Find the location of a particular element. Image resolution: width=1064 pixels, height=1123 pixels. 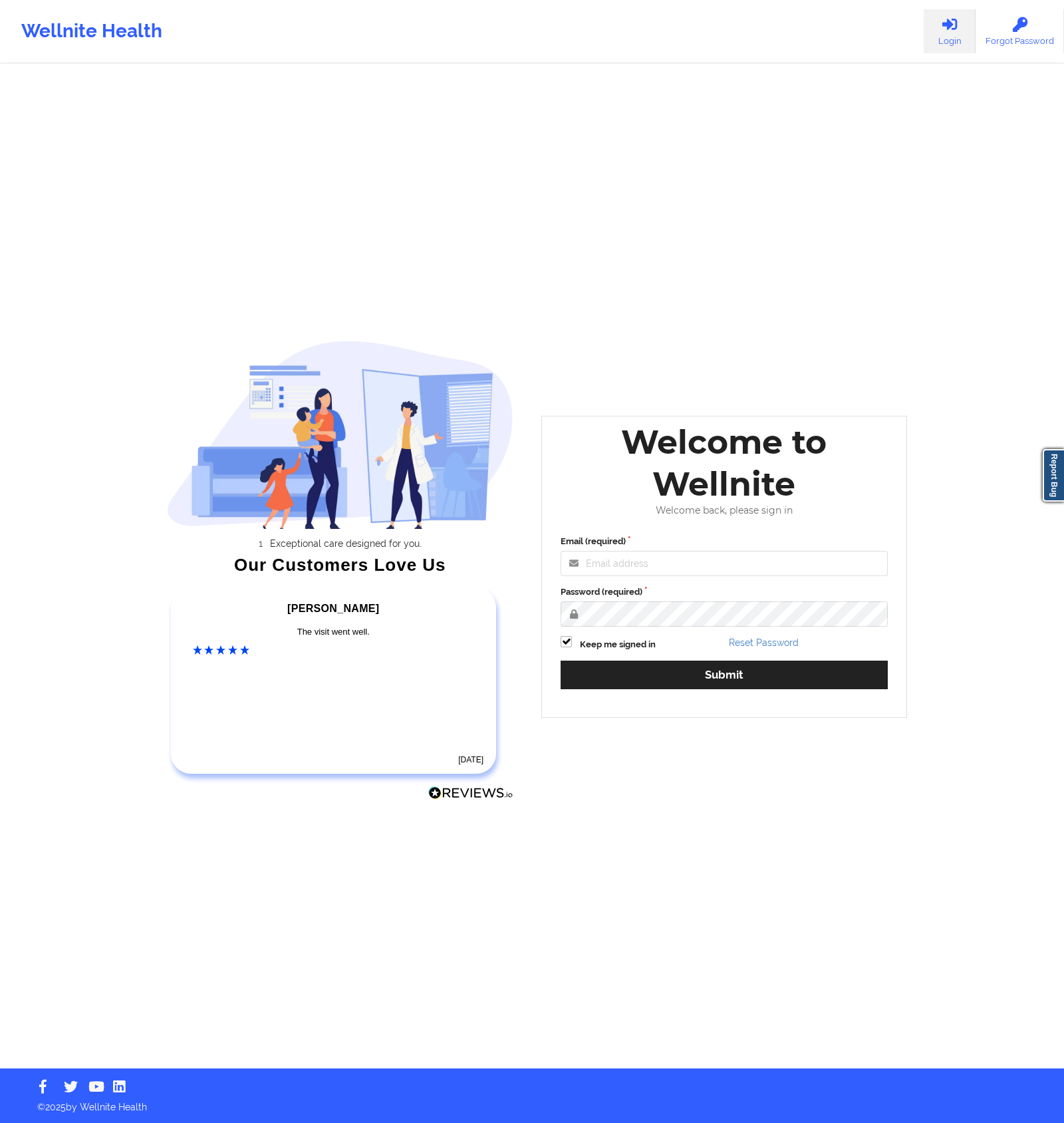

img: wellnite-auth-hero_200.c722682e.png is located at coordinates (340, 434).